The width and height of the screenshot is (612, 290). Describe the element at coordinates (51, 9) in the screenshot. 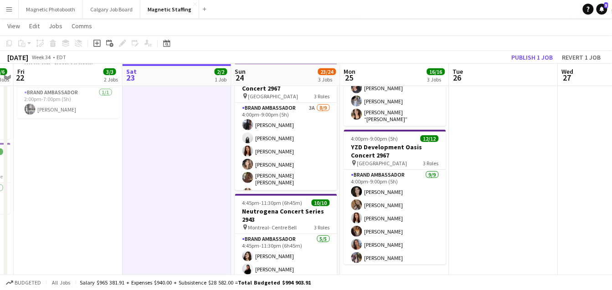

I see `button: Magnetic Photobooth` at that location.